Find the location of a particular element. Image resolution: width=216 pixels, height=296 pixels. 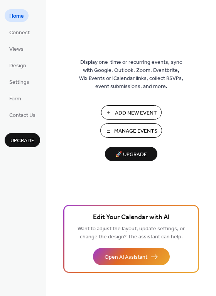

a: Form is located at coordinates (15, 98).